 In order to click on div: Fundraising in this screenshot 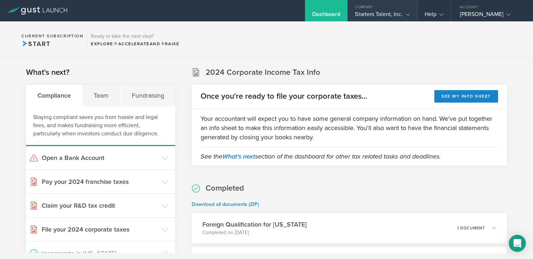, I will do `click(148, 96)`.